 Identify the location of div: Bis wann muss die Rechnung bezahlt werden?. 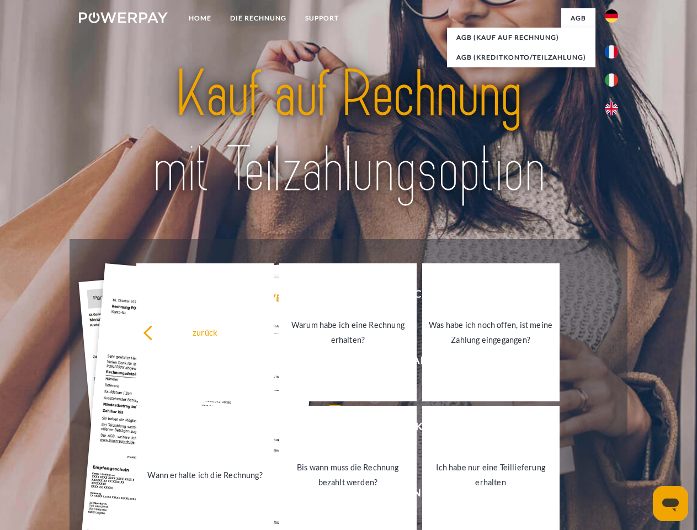
(348, 475).